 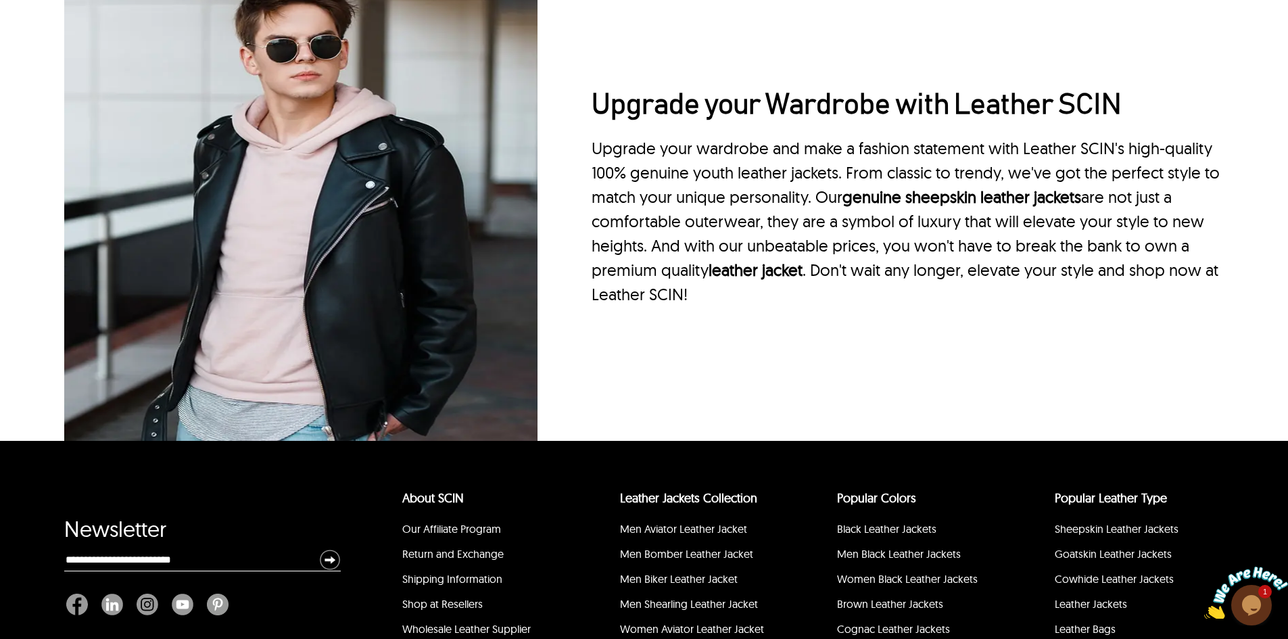 What do you see at coordinates (80, 605) in the screenshot?
I see `a: Facebook` at bounding box center [80, 605].